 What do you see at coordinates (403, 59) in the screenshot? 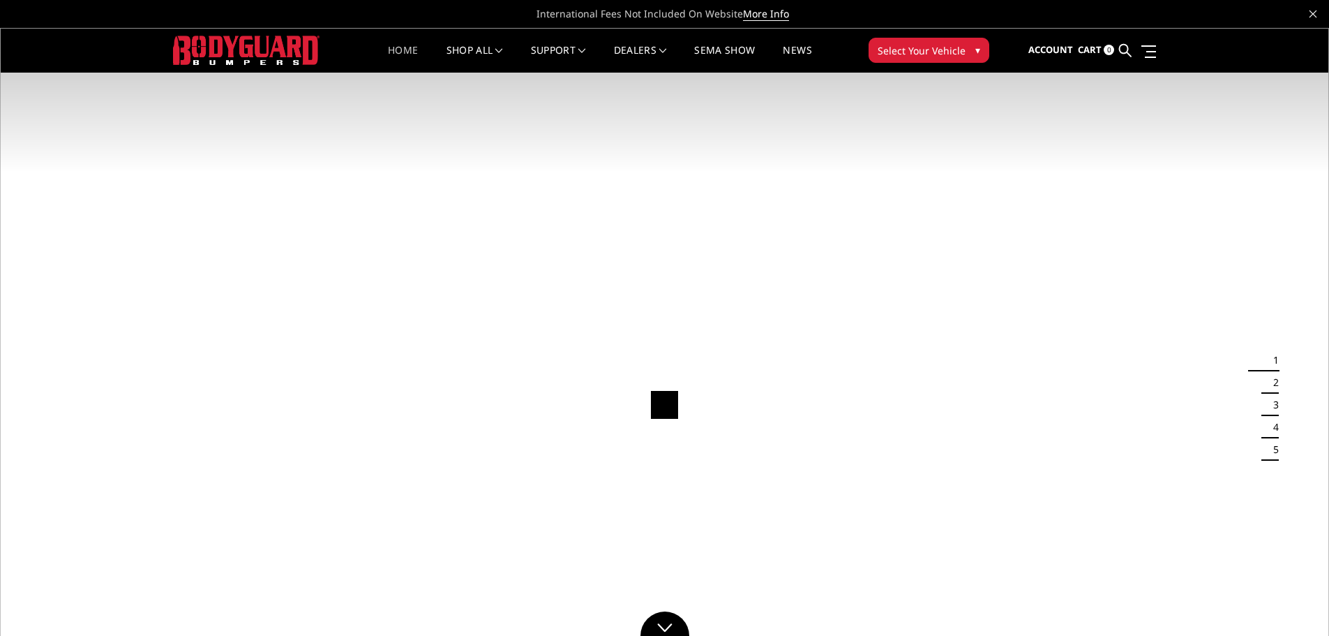
I see `a: Home` at bounding box center [403, 59].